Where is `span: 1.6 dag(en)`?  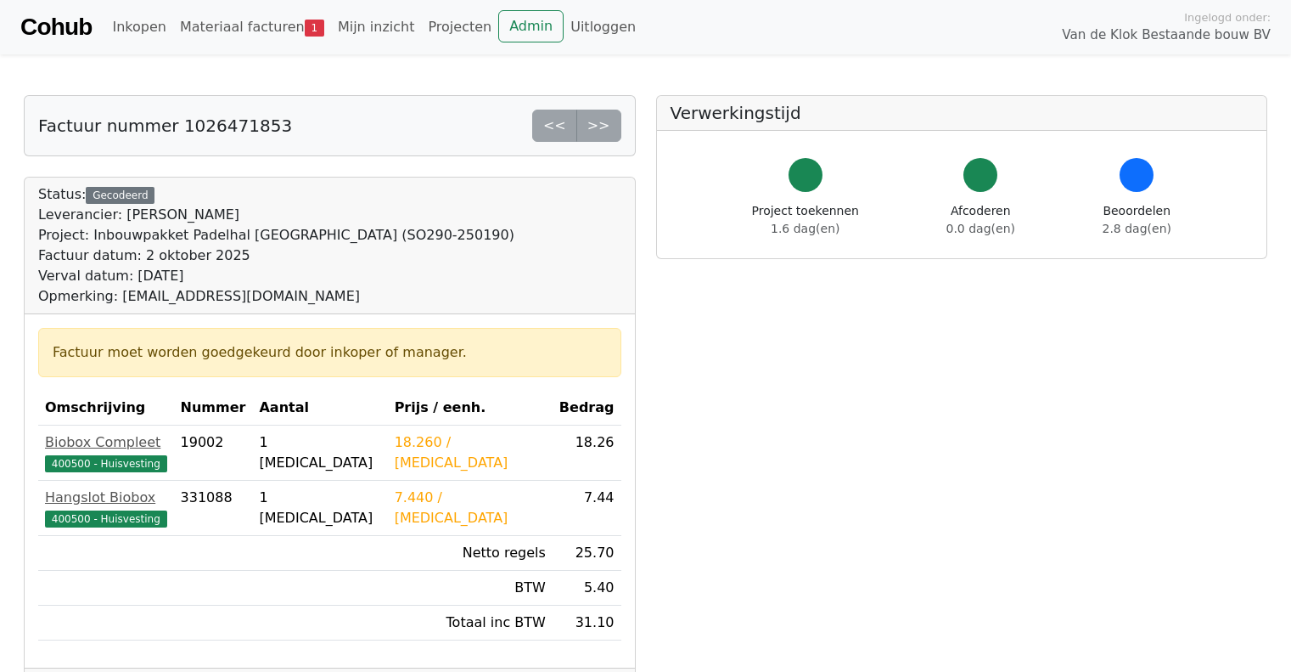
span: 1.6 dag(en) is located at coordinates (805, 228).